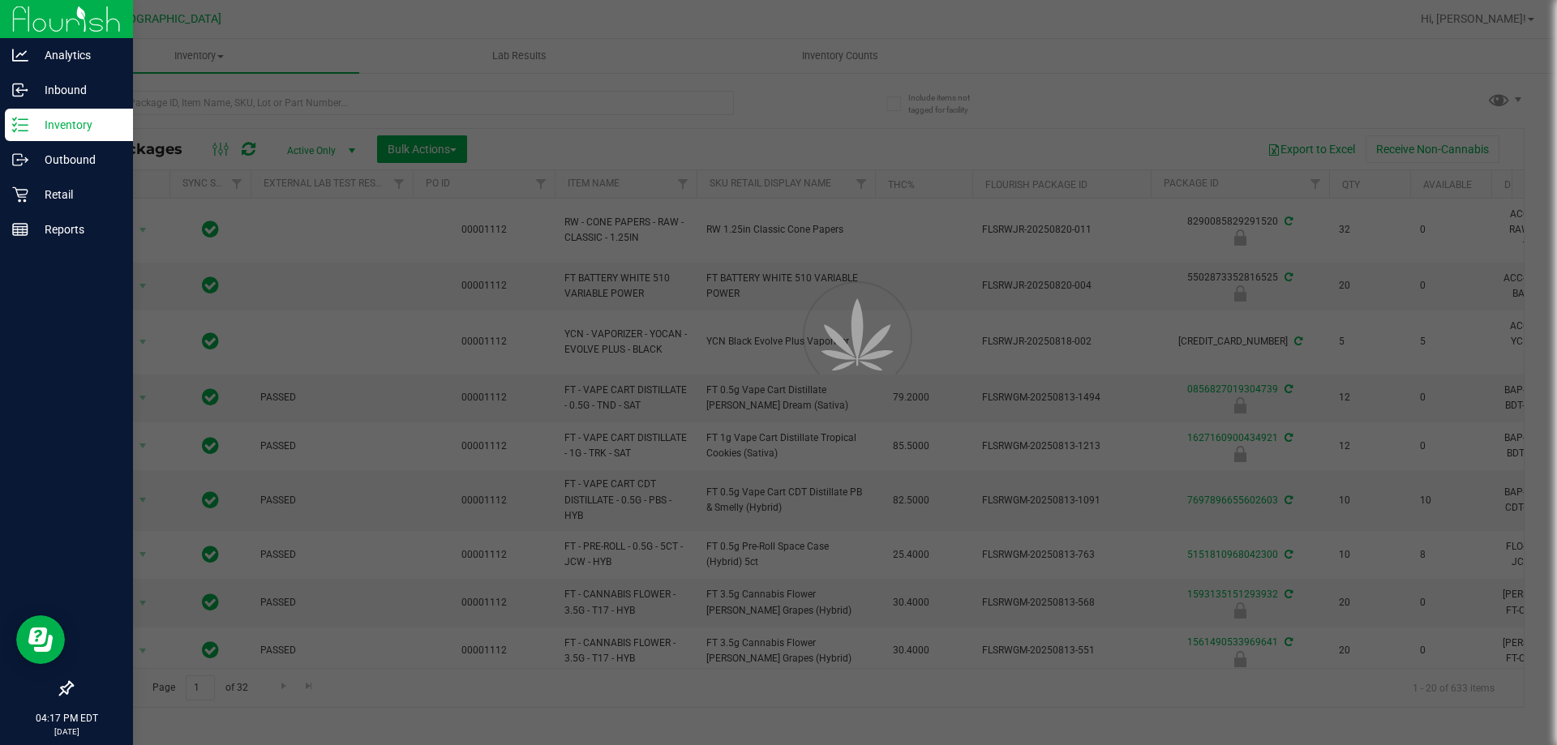 This screenshot has height=745, width=1557. I want to click on p: Outbound, so click(77, 160).